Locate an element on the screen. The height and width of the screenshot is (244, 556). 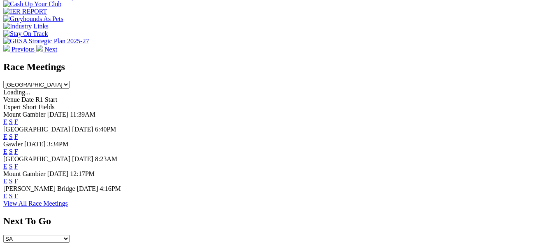
span: Previous is located at coordinates (23, 49).